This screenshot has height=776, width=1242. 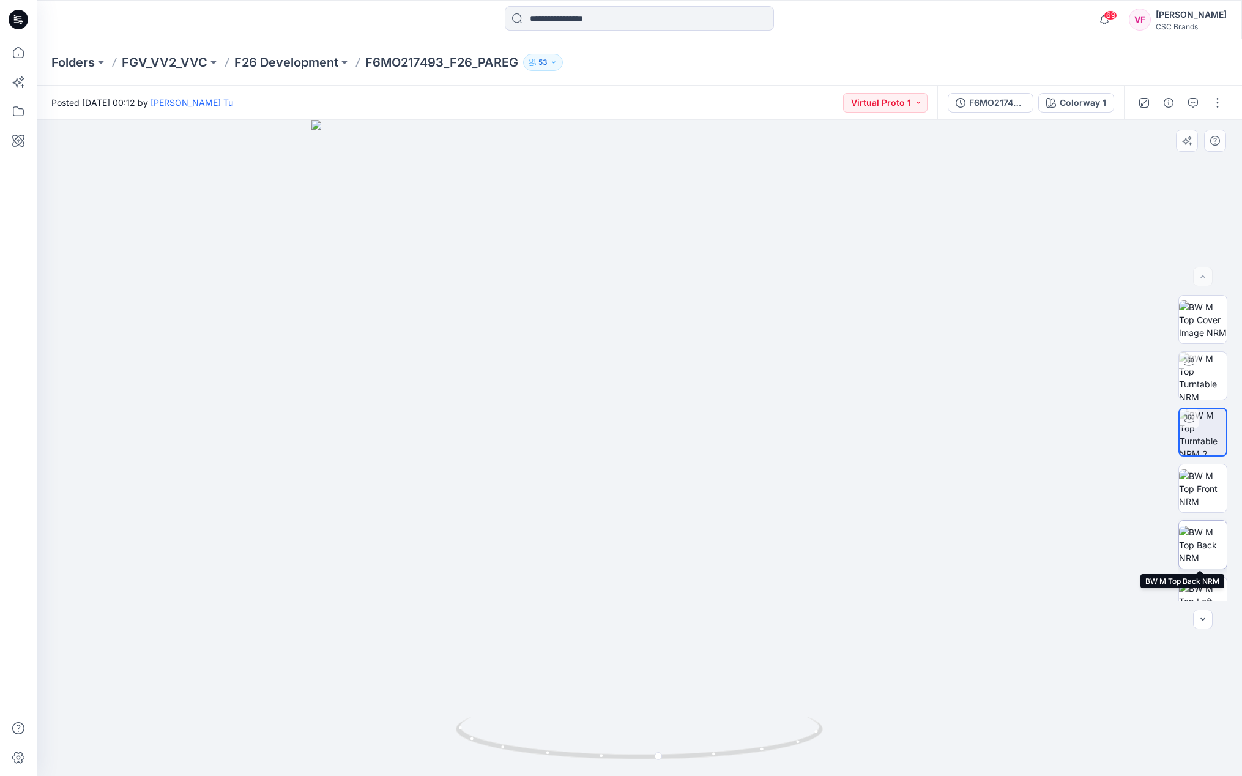 What do you see at coordinates (1203, 376) in the screenshot?
I see `img: BW M Top Turntable NRM` at bounding box center [1203, 376].